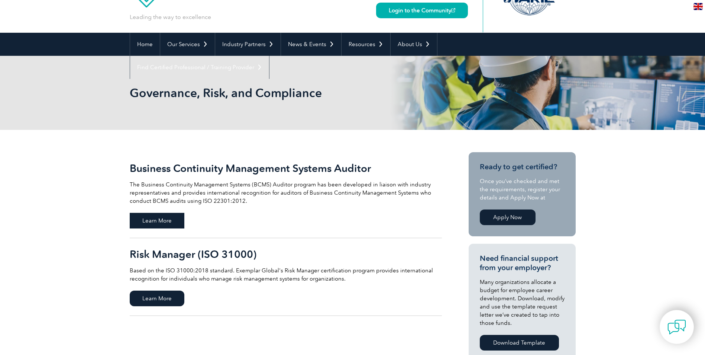 This screenshot has height=355, width=705. What do you see at coordinates (366, 44) in the screenshot?
I see `a: Resources` at bounding box center [366, 44].